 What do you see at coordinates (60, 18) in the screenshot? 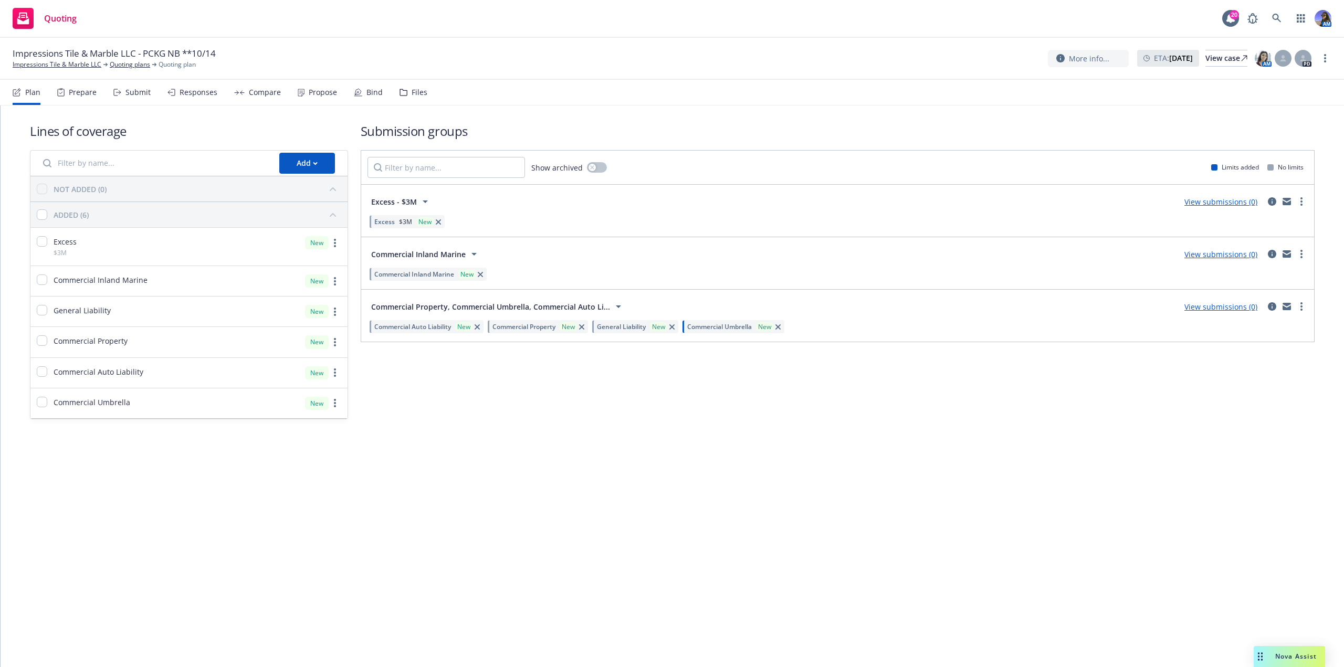
I see `span: Quoting` at bounding box center [60, 18].